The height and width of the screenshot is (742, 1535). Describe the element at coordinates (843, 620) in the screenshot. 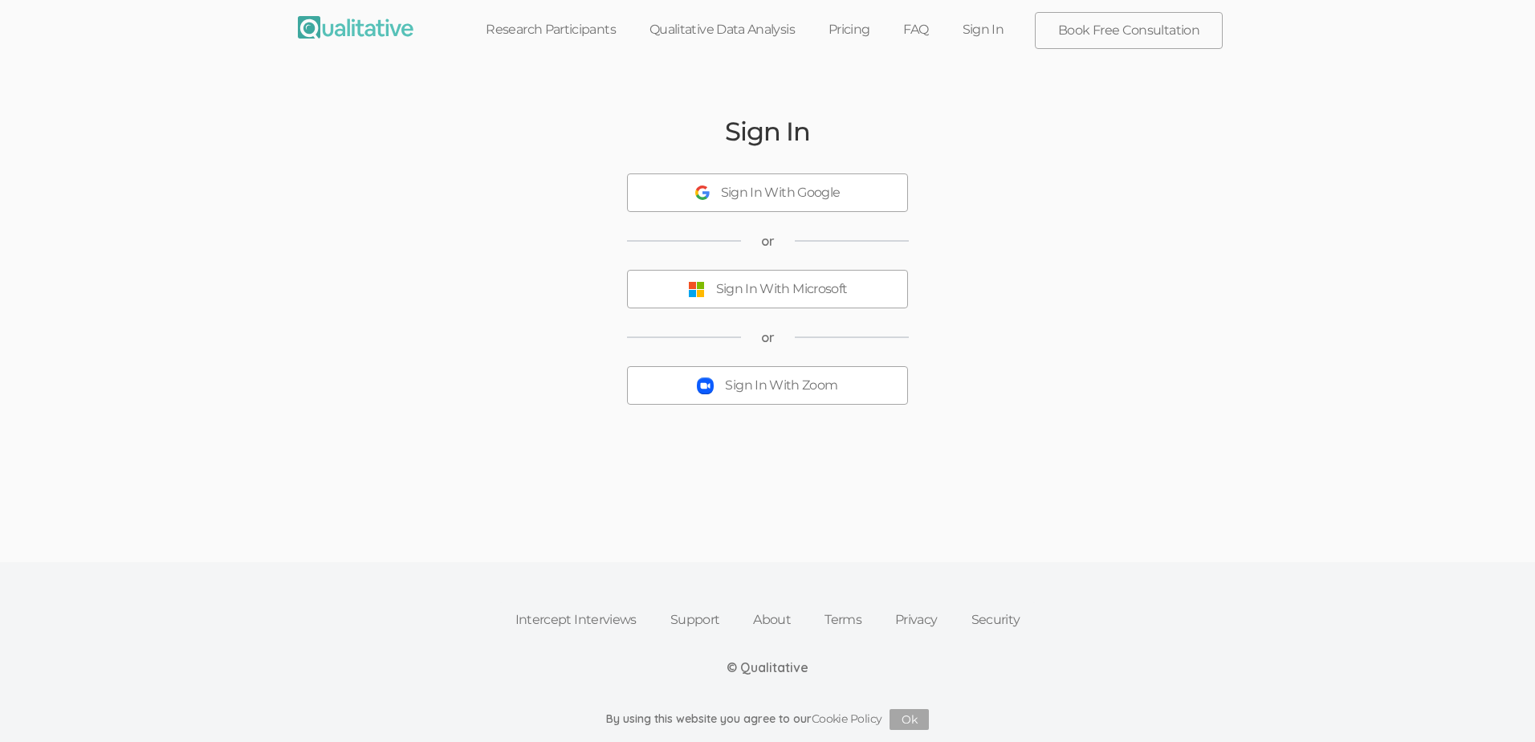

I see `a: Terms` at that location.